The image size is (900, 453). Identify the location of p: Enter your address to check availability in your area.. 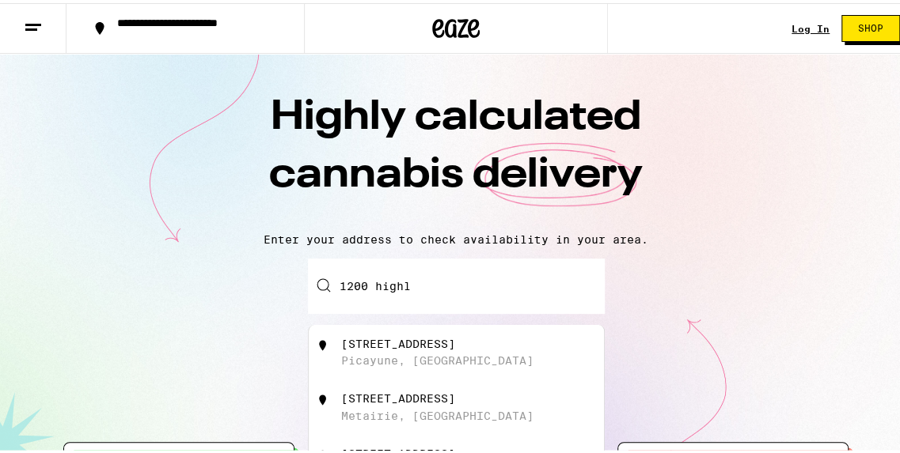
(456, 237).